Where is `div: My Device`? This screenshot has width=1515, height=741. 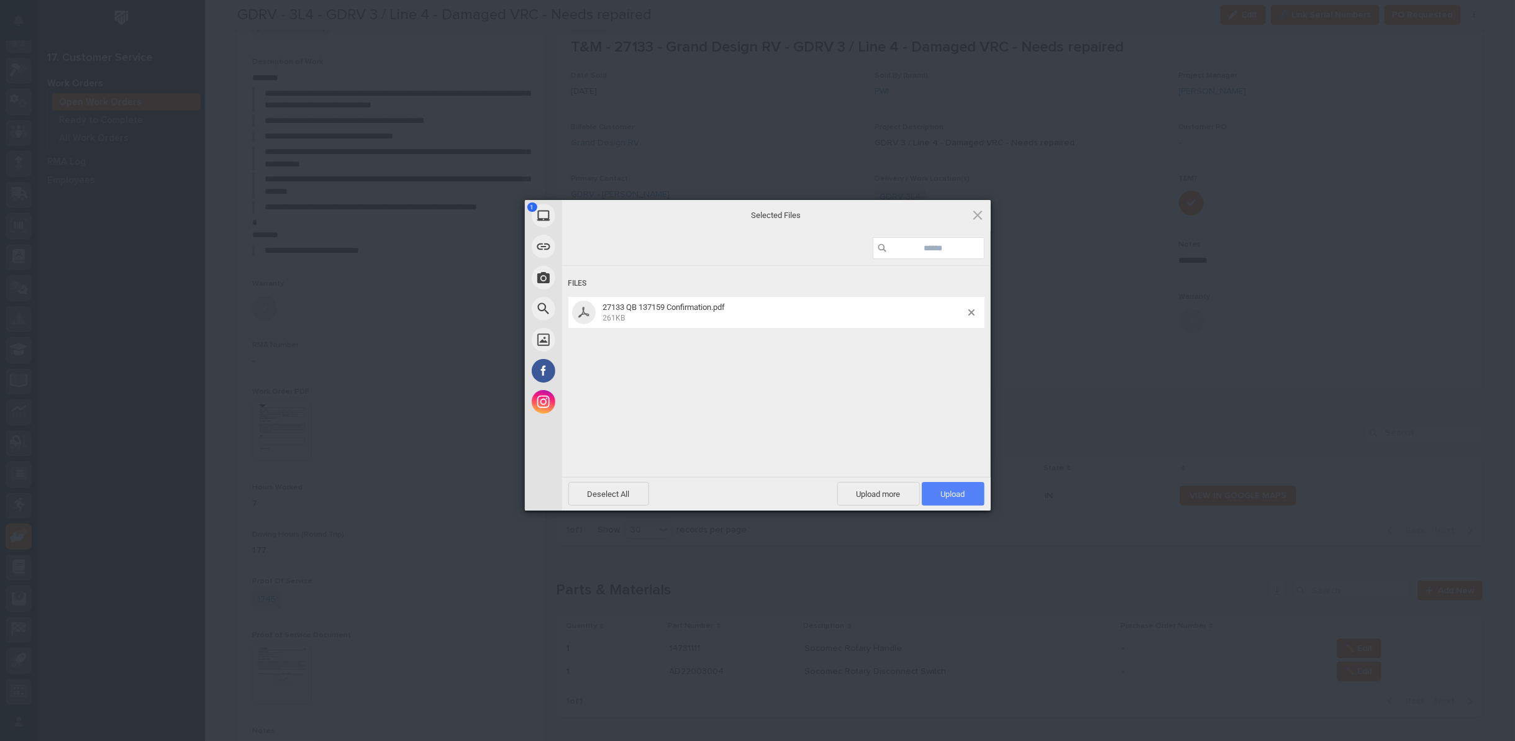 div: My Device is located at coordinates (599, 215).